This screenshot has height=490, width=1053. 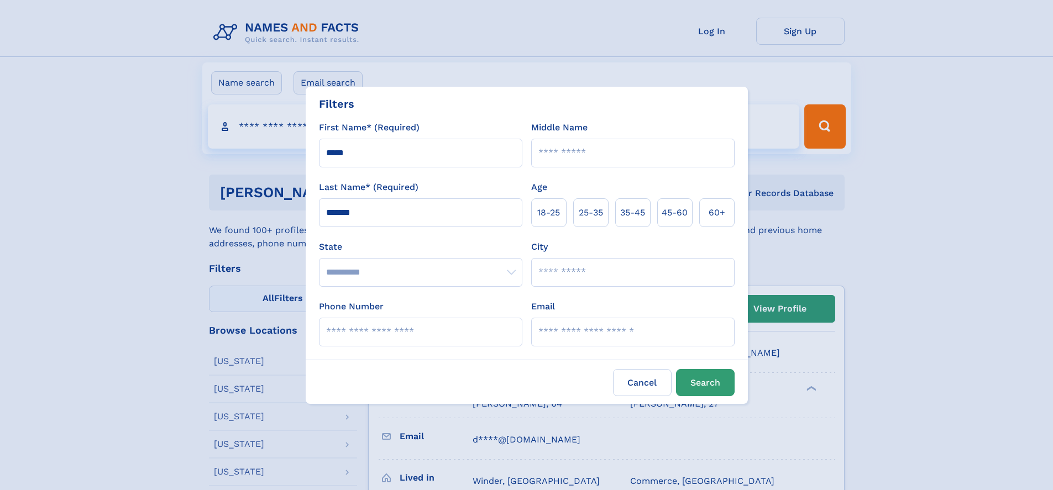 I want to click on span: 45‑60, so click(x=675, y=213).